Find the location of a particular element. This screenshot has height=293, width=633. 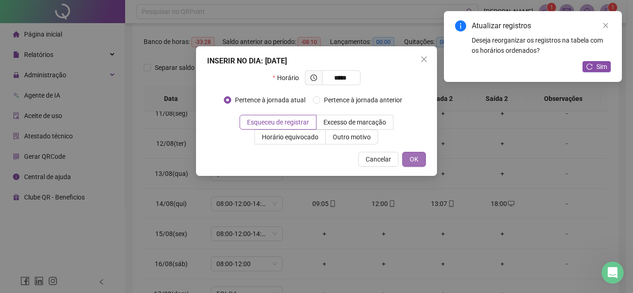

span: clock-circle is located at coordinates (314, 78).